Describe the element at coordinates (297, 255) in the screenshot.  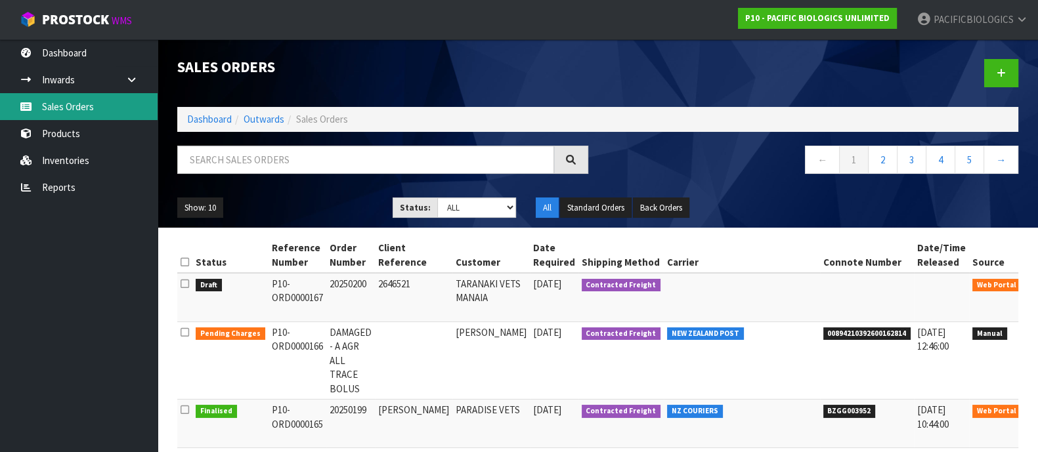
I see `th: Reference Number` at that location.